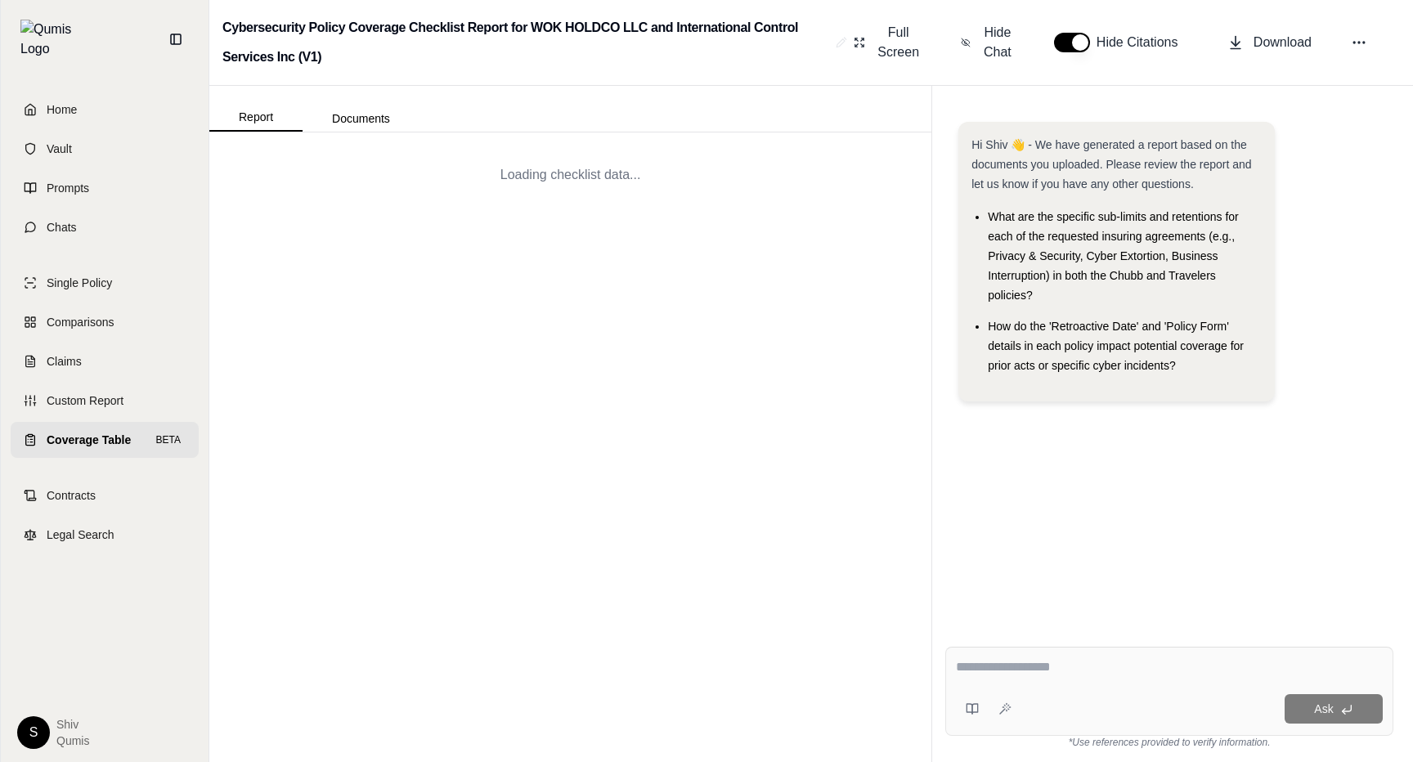 This screenshot has height=762, width=1413. What do you see at coordinates (80, 535) in the screenshot?
I see `span: Legal Search` at bounding box center [80, 535].